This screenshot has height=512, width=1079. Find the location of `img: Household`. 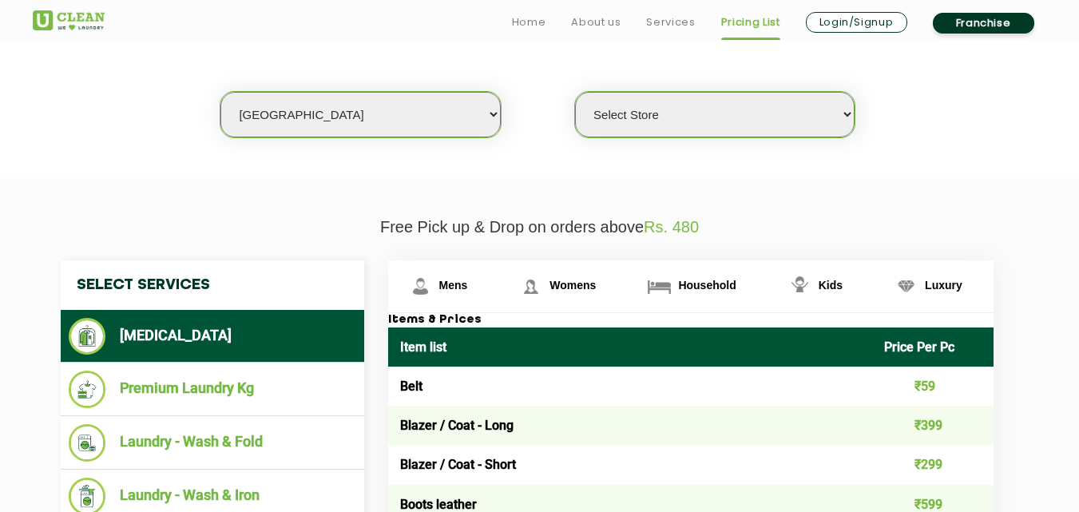

img: Household is located at coordinates (659, 286).